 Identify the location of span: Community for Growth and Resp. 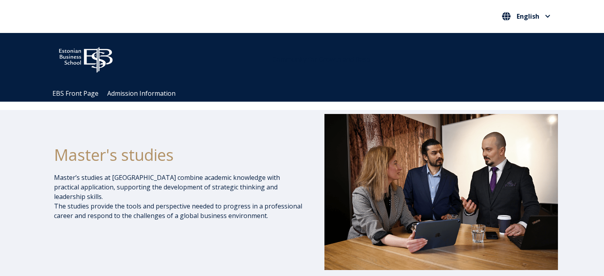
(321, 59).